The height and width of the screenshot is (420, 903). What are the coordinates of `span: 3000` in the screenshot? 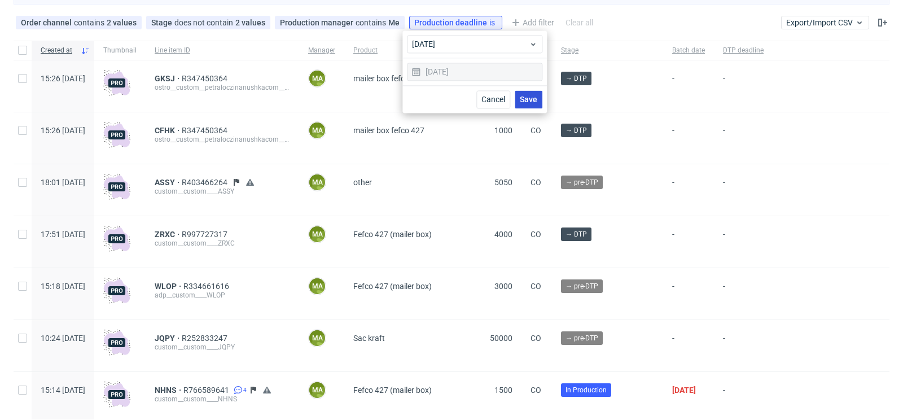 It's located at (504, 286).